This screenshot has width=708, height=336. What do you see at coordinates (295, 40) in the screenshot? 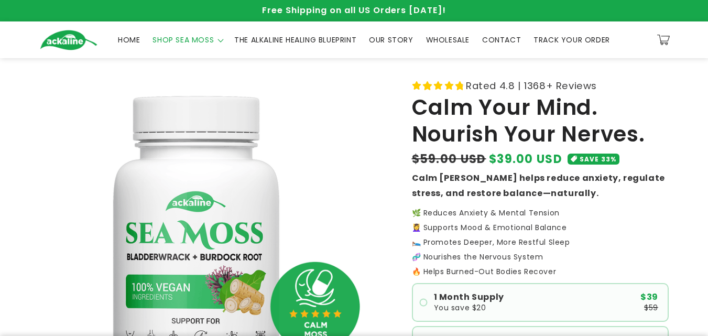
I see `span: THE ALKALINE HEALING BLUEPRINT` at bounding box center [295, 40].